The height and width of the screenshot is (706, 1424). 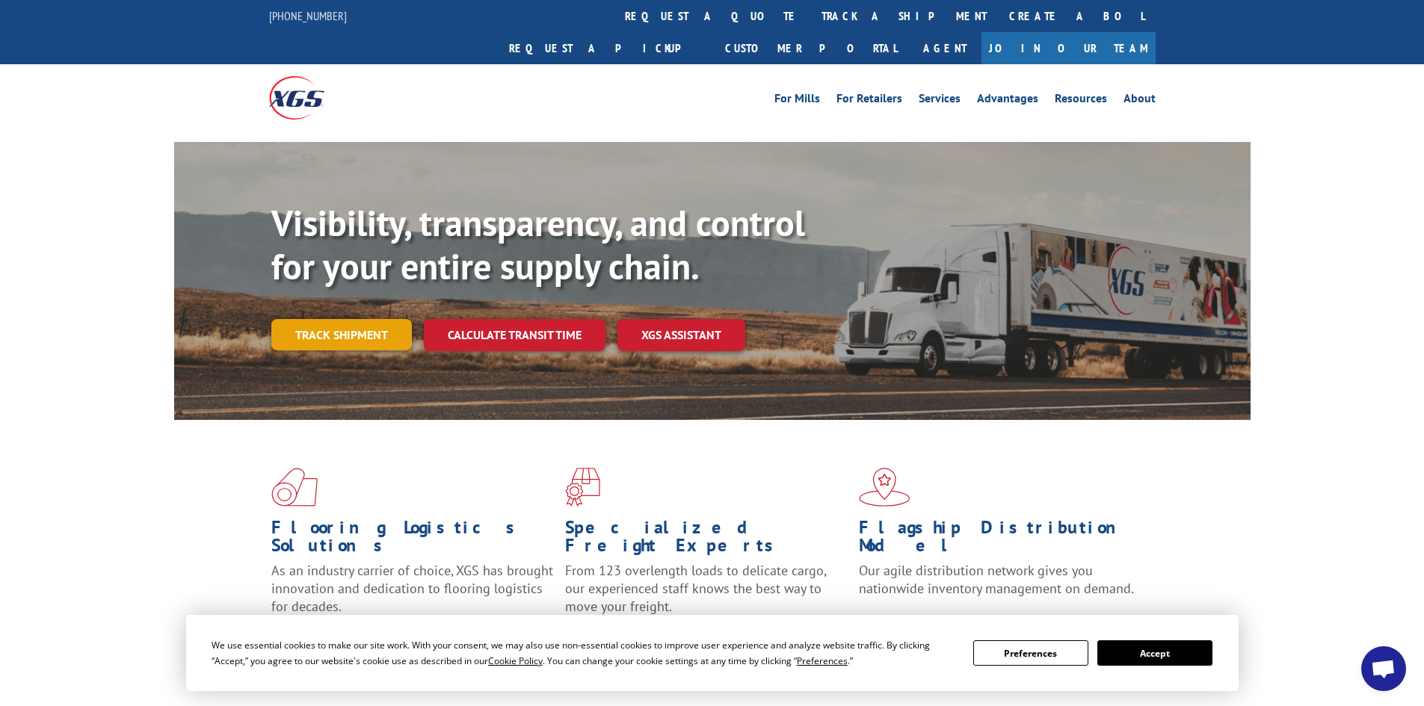 What do you see at coordinates (945, 48) in the screenshot?
I see `a: Agent` at bounding box center [945, 48].